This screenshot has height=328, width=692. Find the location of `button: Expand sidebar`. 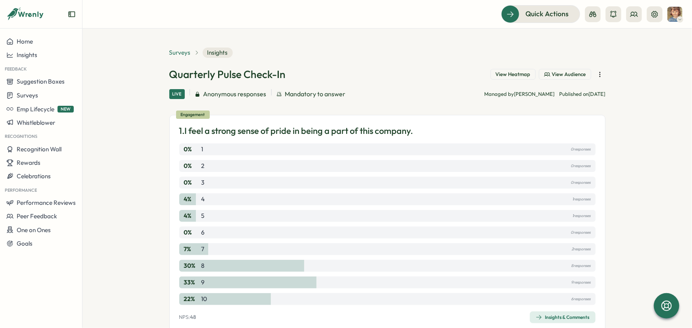

button: Expand sidebar is located at coordinates (72, 14).